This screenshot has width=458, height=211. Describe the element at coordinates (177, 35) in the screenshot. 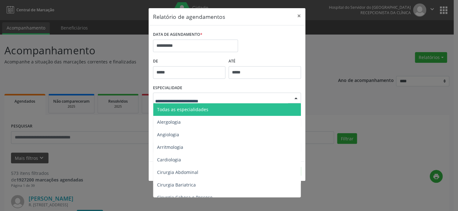

I see `label: DATA DE AGENDAMENTO` at that location.